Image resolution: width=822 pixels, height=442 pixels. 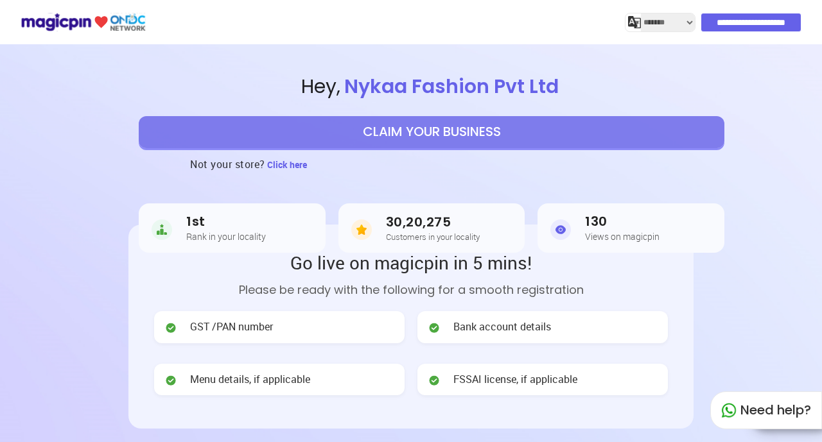 I want to click on img: Customers, so click(x=361, y=230).